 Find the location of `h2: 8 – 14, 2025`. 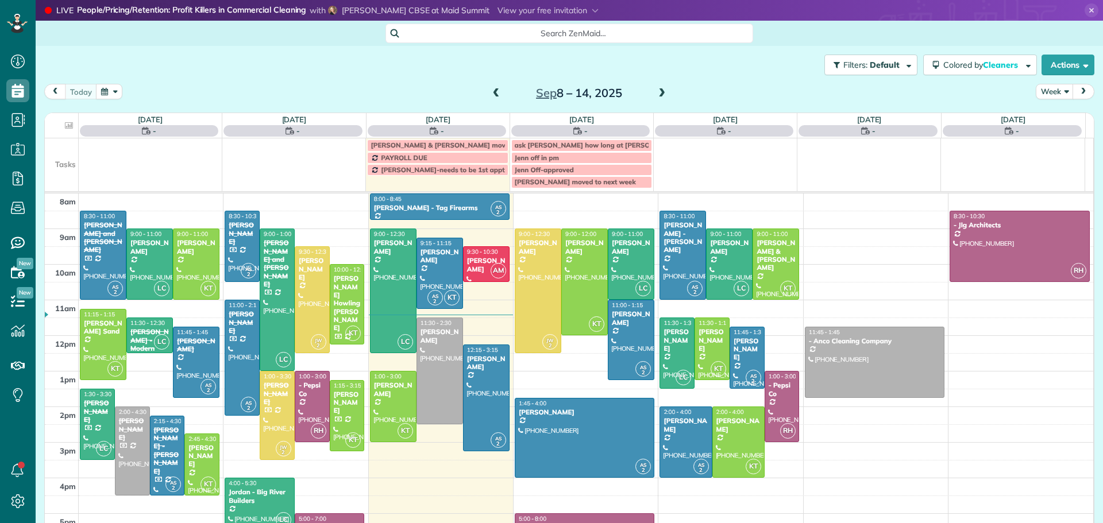

h2: 8 – 14, 2025 is located at coordinates (579, 93).